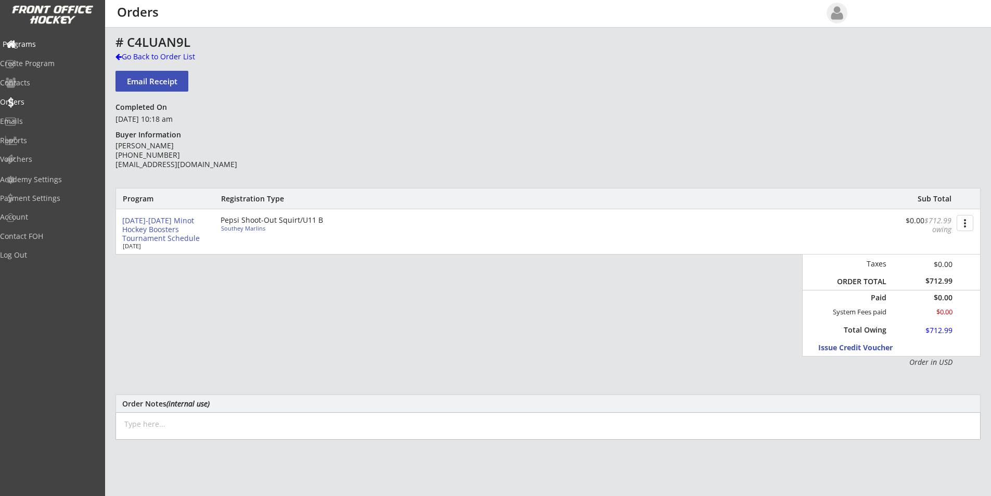 The height and width of the screenshot is (496, 991). What do you see at coordinates (863, 330) in the screenshot?
I see `div: Total Owing` at bounding box center [863, 330].